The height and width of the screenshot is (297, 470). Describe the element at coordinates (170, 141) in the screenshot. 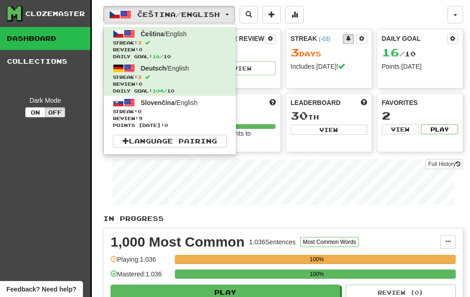

I see `a: Language Pairing` at that location.